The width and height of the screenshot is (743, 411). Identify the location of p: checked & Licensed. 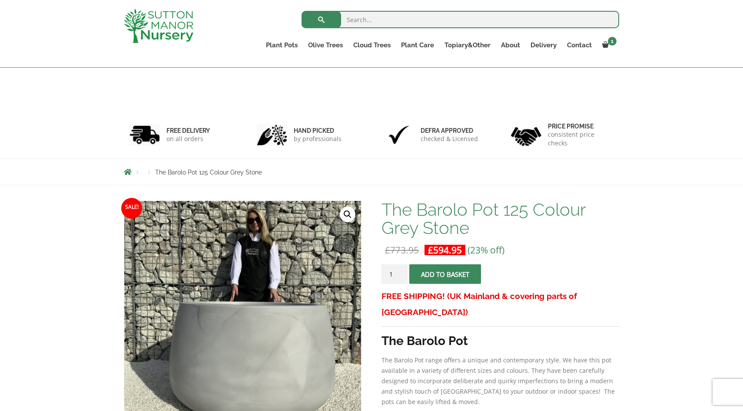
(449, 139).